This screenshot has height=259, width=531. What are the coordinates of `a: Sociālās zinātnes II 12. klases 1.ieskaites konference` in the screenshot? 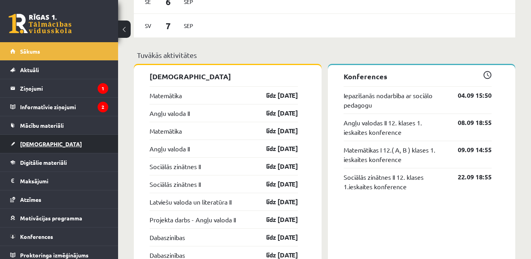 It's located at (395, 182).